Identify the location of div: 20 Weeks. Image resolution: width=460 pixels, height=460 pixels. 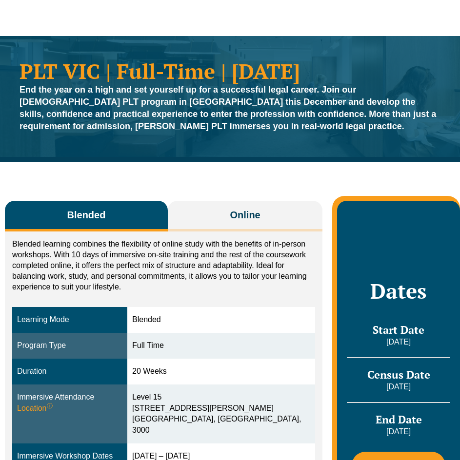
(221, 372).